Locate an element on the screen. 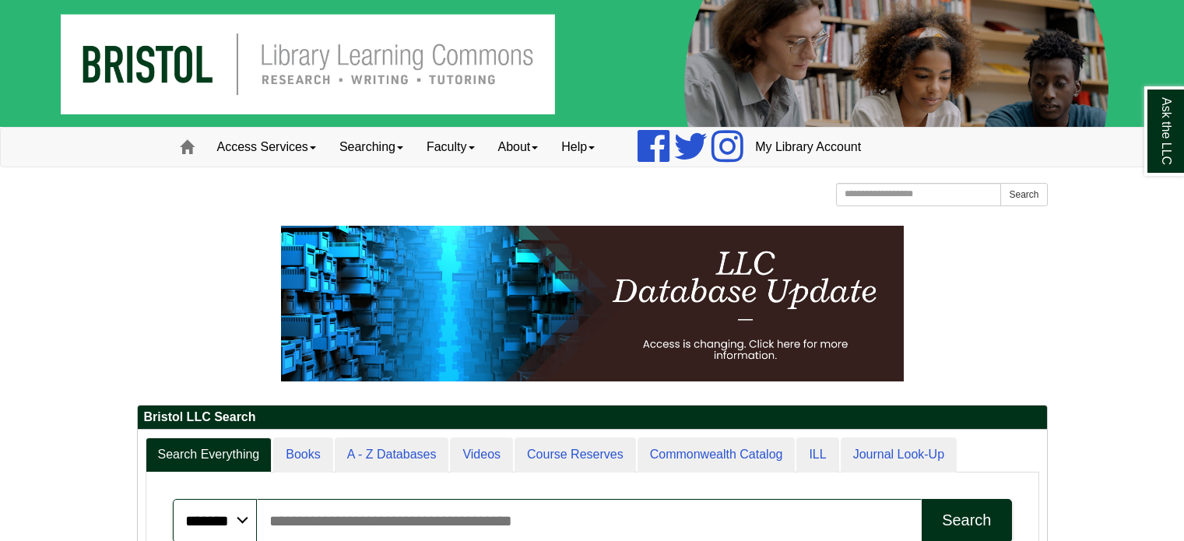 The image size is (1184, 541). a: Course Reserves is located at coordinates (575, 455).